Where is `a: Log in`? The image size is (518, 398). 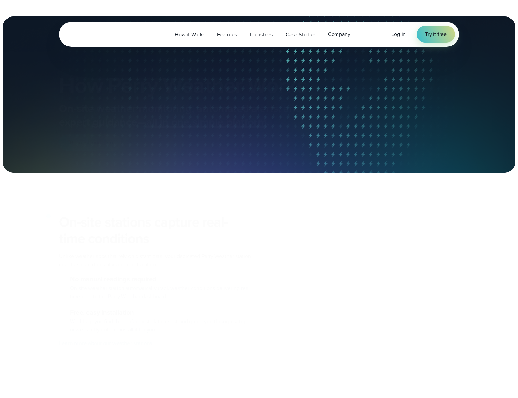 a: Log in is located at coordinates (398, 34).